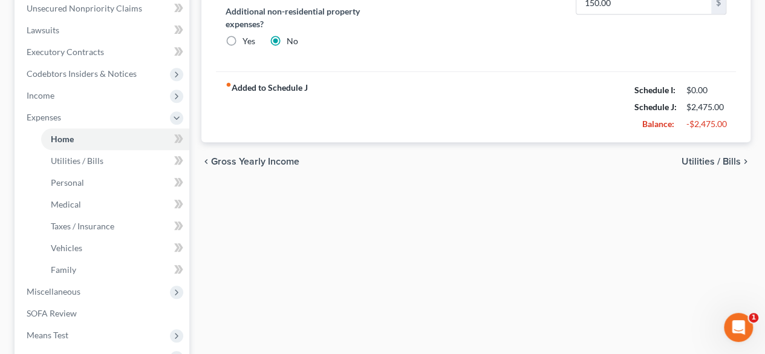  What do you see at coordinates (115, 183) in the screenshot?
I see `a: Personal` at bounding box center [115, 183].